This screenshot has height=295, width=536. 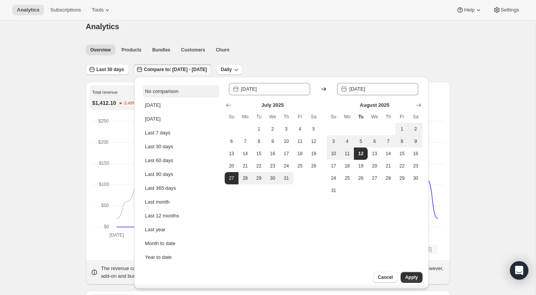 I want to click on button: Start of range Sunday July 27 2025, so click(x=232, y=178).